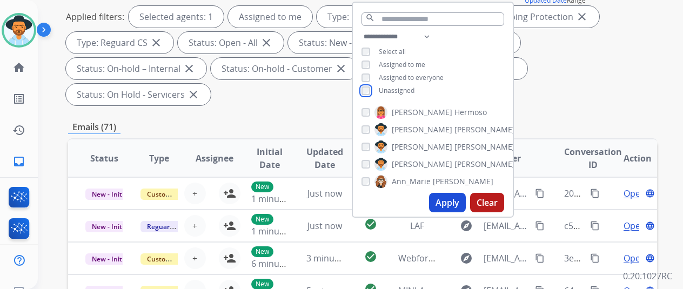 This screenshot has height=289, width=683. Describe the element at coordinates (411, 182) in the screenshot. I see `span: Ann_Marie` at that location.